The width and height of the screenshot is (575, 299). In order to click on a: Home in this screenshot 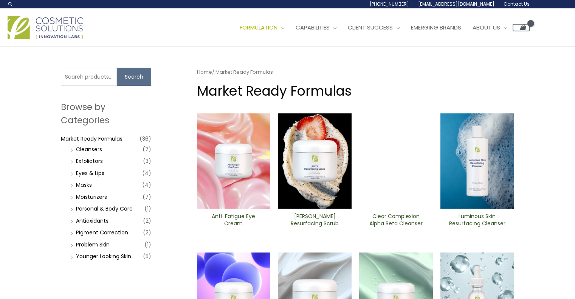, I will do `click(204, 72)`.